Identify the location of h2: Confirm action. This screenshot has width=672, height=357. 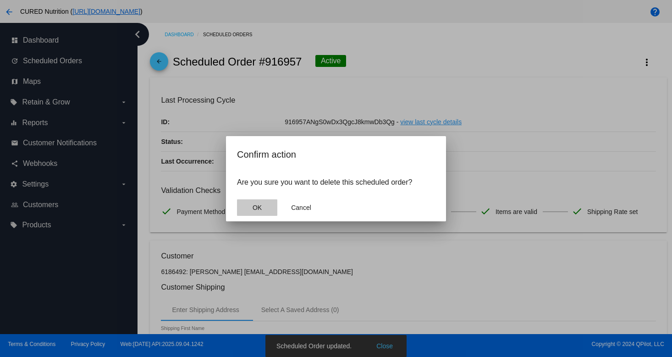
(336, 154).